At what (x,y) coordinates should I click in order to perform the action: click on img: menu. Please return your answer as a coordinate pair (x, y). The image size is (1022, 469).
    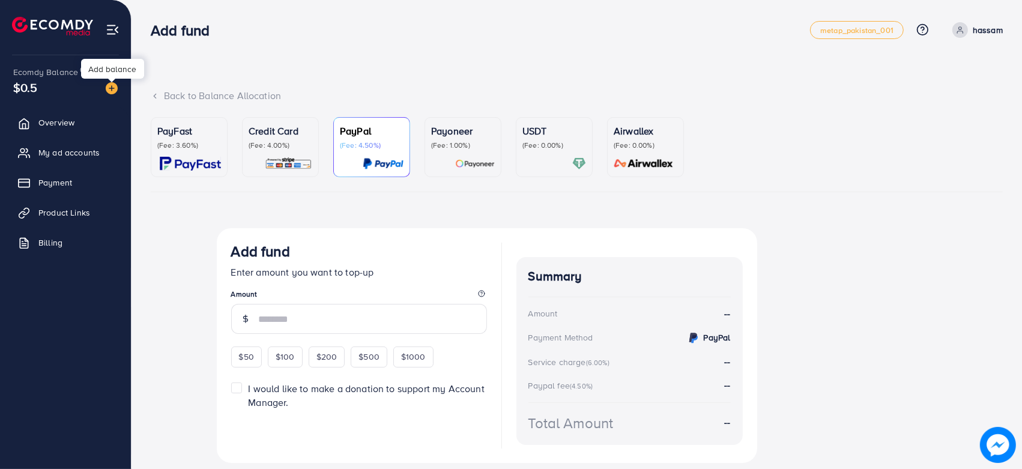
    Looking at the image, I should click on (112, 29).